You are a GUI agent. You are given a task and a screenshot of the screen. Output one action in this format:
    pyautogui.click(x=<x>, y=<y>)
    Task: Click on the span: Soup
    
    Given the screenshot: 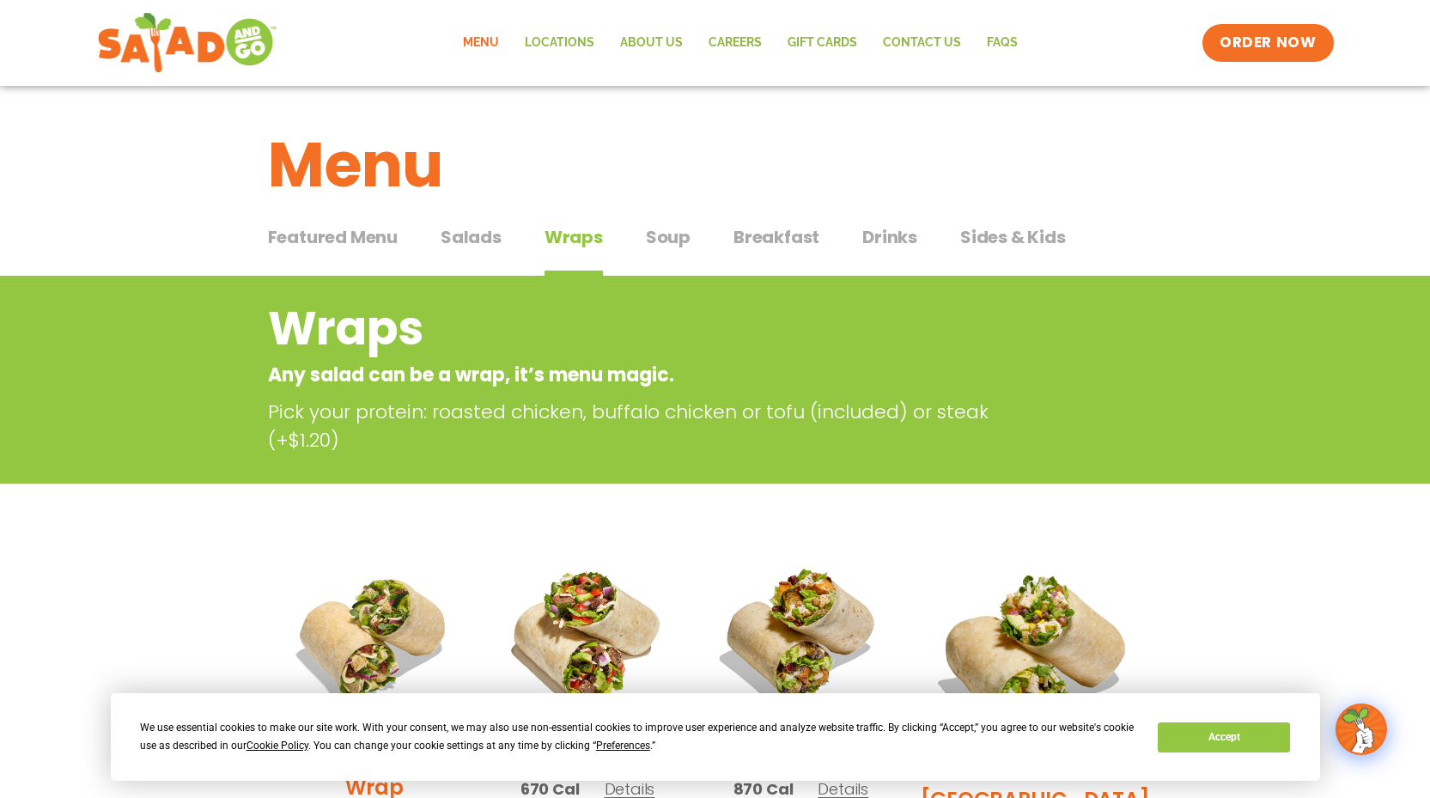 What is the action you would take?
    pyautogui.click(x=668, y=237)
    